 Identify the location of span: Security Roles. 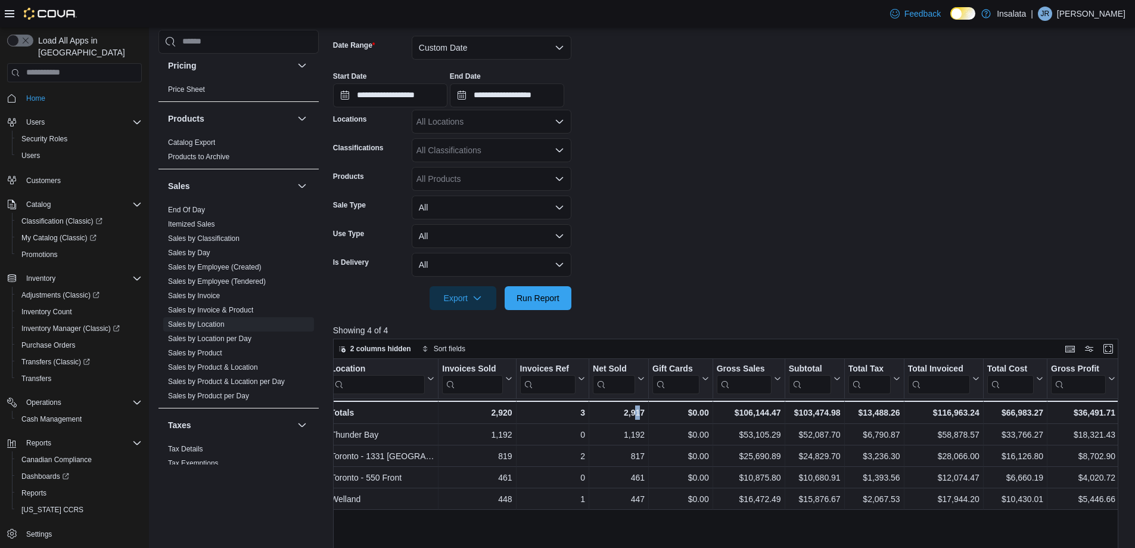
(44, 139).